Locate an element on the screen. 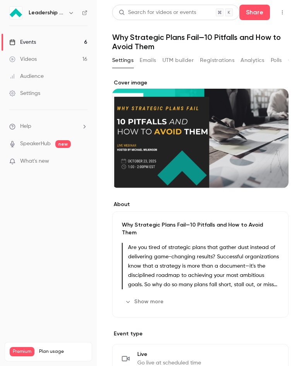 Image resolution: width=304 pixels, height=366 pixels. h6: Leadership Strategies - 2025 Webinars is located at coordinates (47, 13).